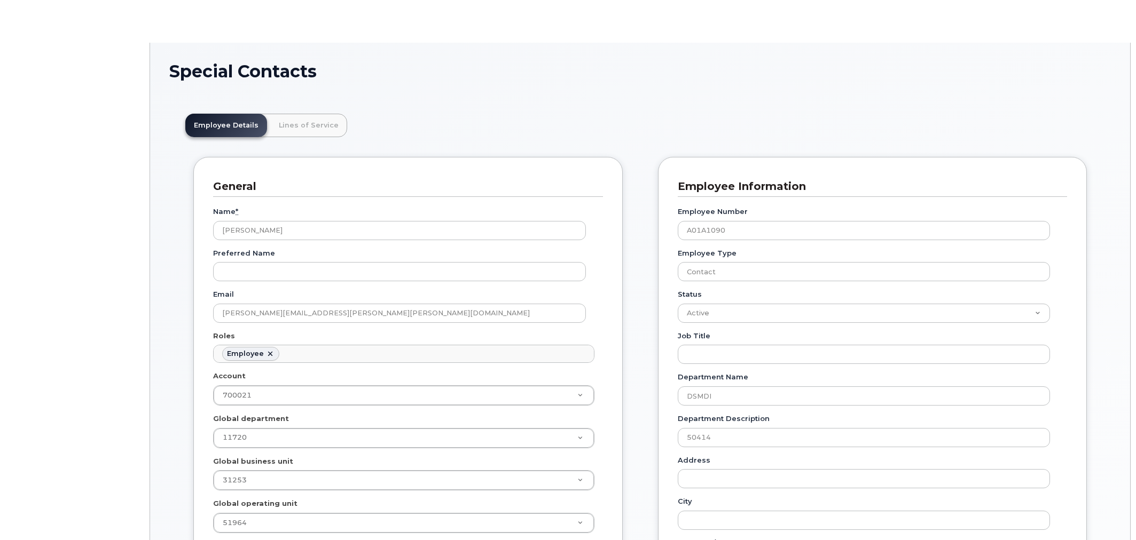 The width and height of the screenshot is (1136, 540). Describe the element at coordinates (724, 419) in the screenshot. I see `label: Department Description` at that location.